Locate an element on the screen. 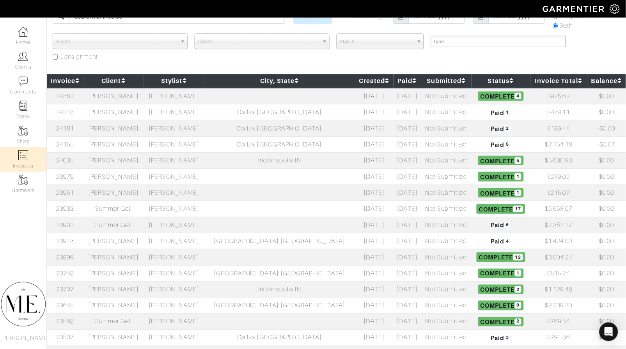 This screenshot has height=349, width=626. span: 12 is located at coordinates (518, 257).